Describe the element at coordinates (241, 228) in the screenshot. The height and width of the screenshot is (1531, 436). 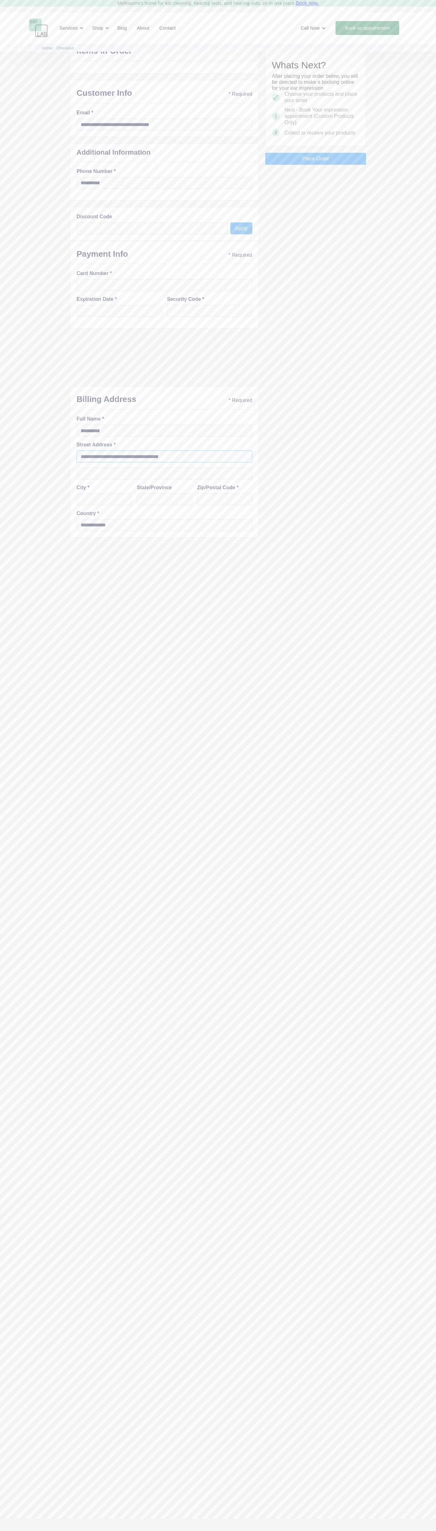
I see `button: Apply Discount` at that location.